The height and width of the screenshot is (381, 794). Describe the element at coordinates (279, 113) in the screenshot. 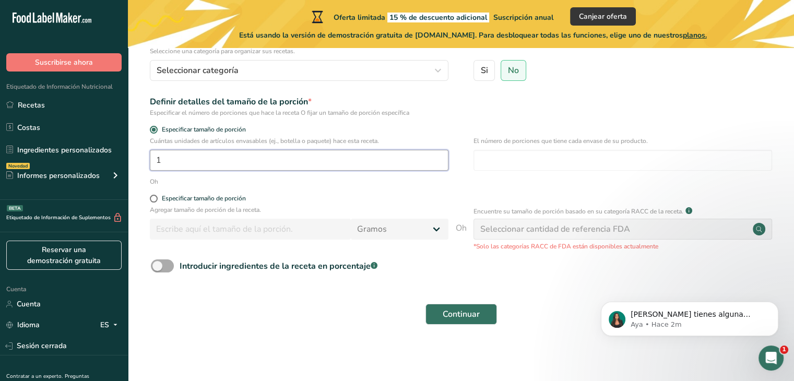

I see `font: Especificar el número de porciones que hace la receta O fijar un tamaño de porción específica` at that location.